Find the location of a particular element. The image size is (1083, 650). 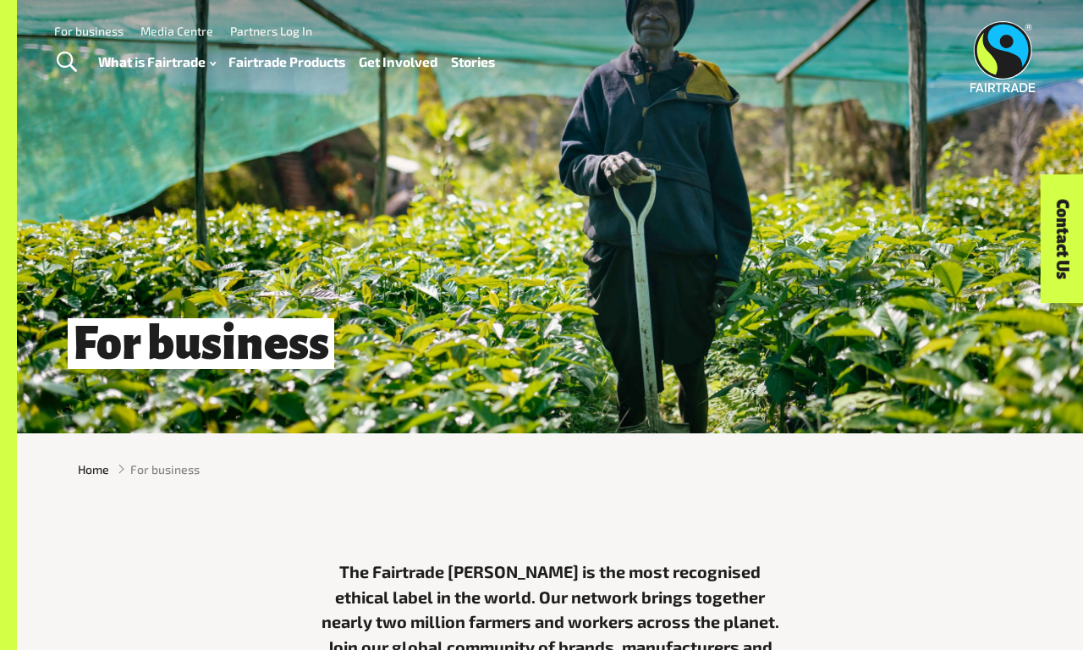

a: Get Involved is located at coordinates (398, 62).